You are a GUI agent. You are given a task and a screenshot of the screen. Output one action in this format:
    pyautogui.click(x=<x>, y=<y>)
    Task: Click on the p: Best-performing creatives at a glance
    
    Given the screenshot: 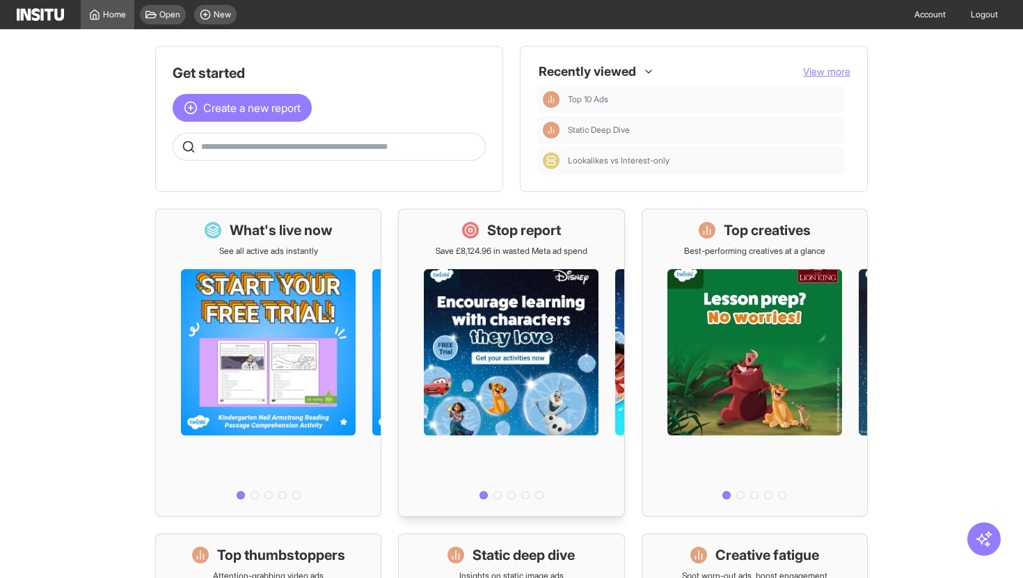 What is the action you would take?
    pyautogui.click(x=754, y=251)
    